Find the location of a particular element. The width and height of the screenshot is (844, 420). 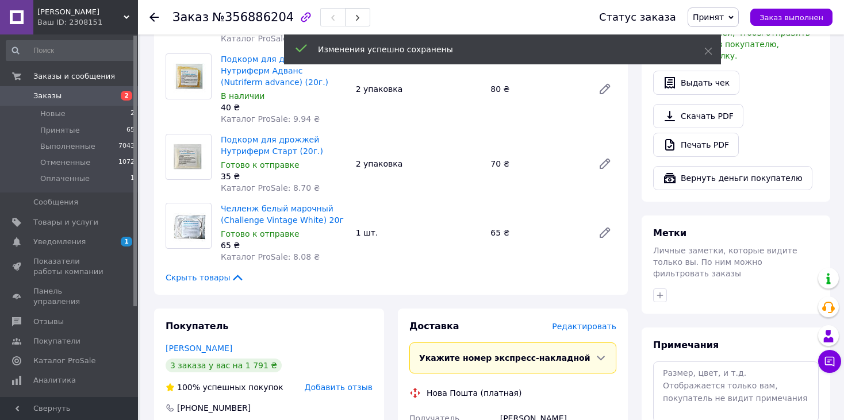

span: Выполненные is located at coordinates (68, 147).